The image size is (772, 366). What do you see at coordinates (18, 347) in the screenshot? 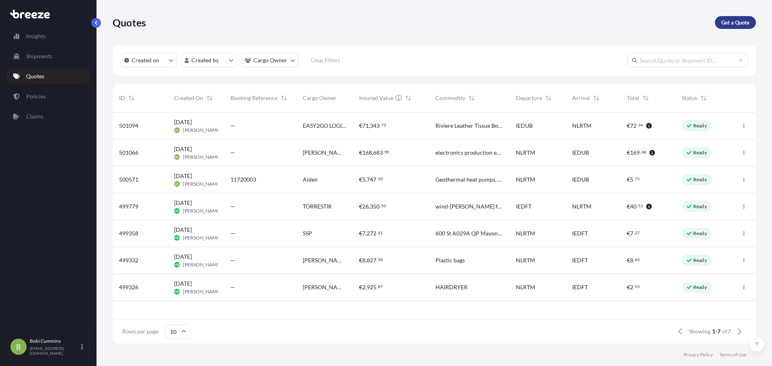
I see `span: B` at bounding box center [18, 347].